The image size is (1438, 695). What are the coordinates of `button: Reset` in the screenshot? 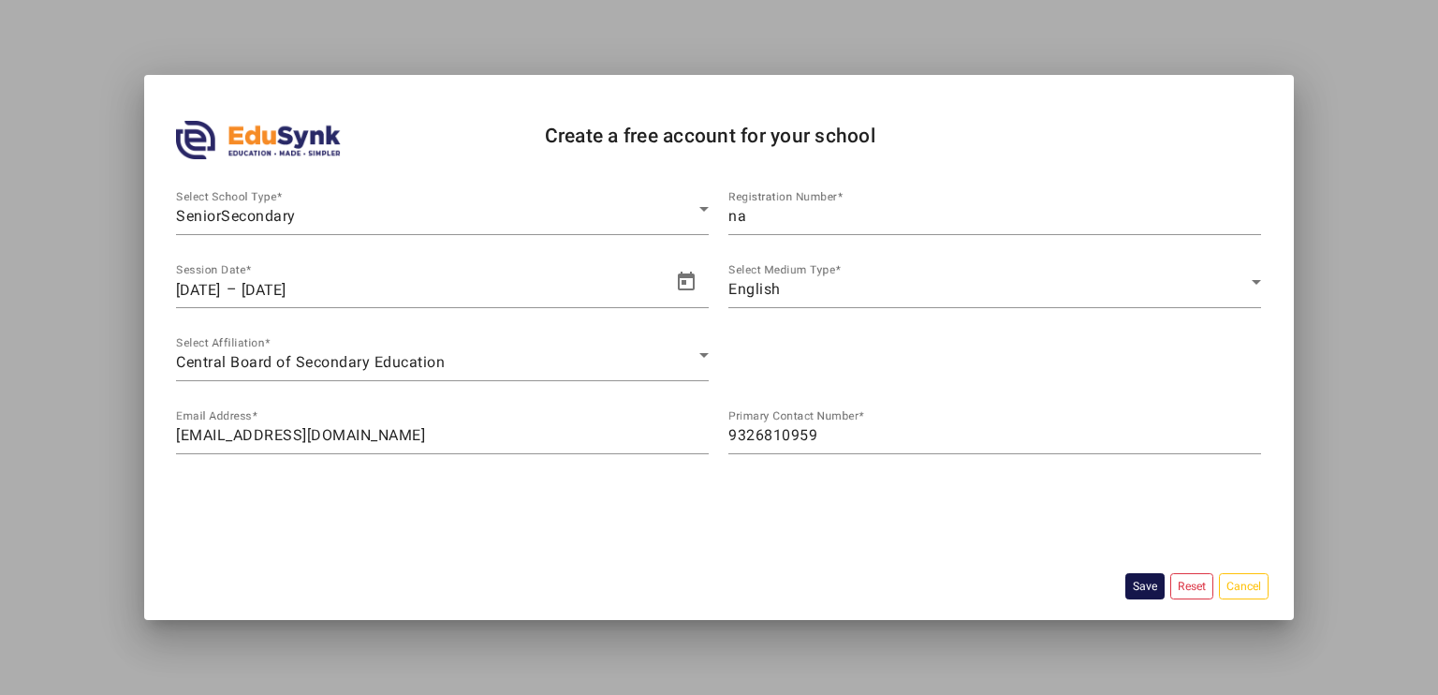 It's located at (1192, 585).